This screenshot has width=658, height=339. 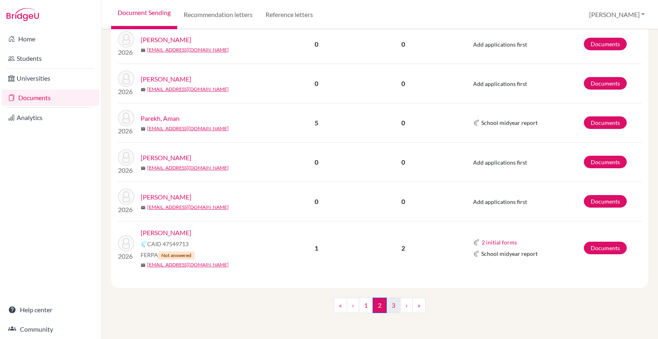 I want to click on span: Not answered, so click(x=176, y=255).